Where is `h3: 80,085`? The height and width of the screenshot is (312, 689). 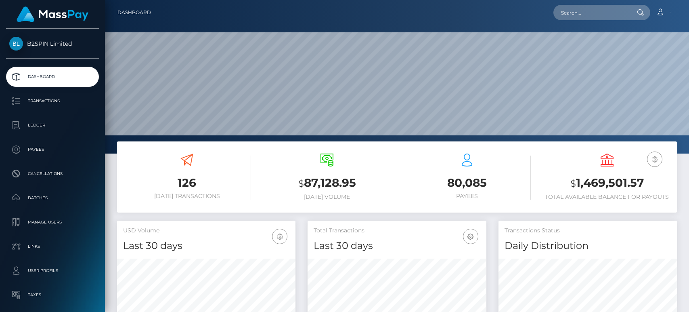 h3: 80,085 is located at coordinates (467, 183).